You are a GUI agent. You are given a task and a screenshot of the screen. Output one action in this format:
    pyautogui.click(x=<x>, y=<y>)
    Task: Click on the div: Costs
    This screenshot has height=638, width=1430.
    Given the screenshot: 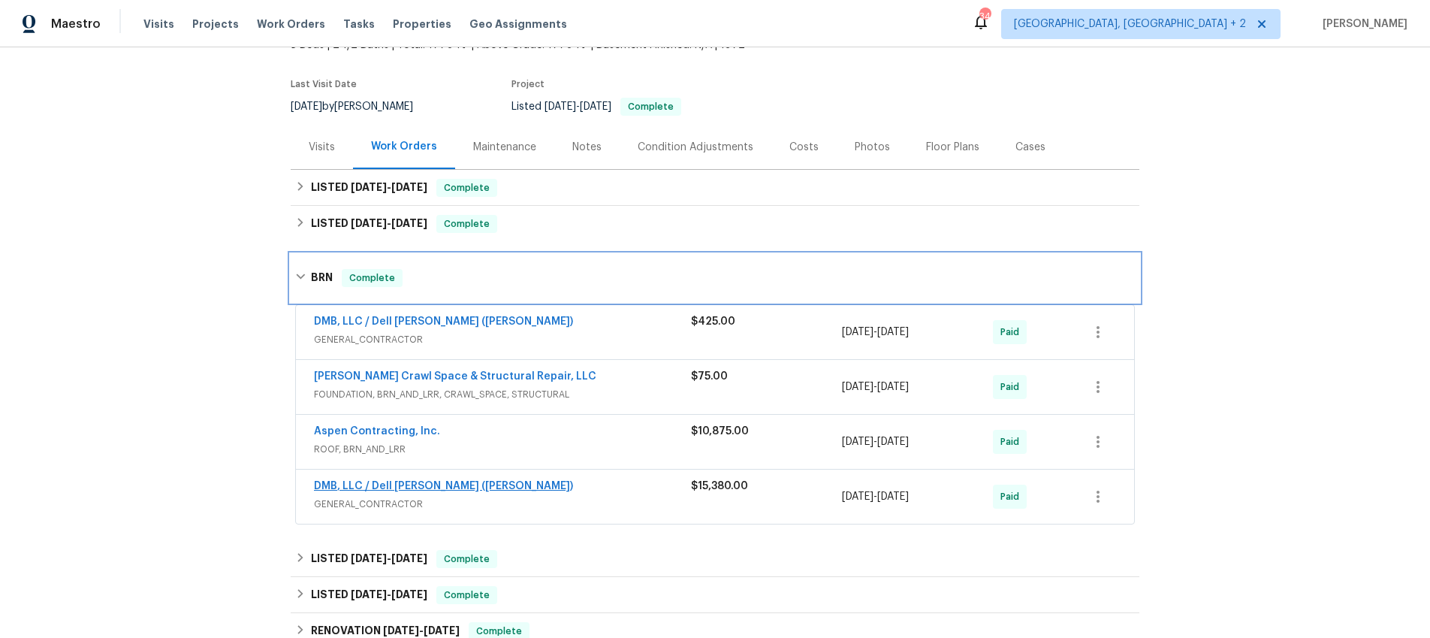 What is the action you would take?
    pyautogui.click(x=804, y=147)
    